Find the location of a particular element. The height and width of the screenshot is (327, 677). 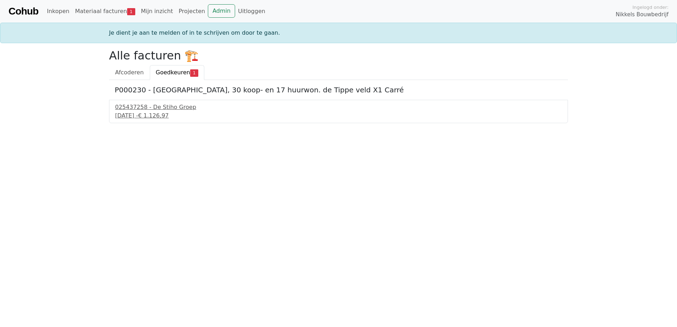

span: Nikkels Bouwbedrijf is located at coordinates (642, 15).